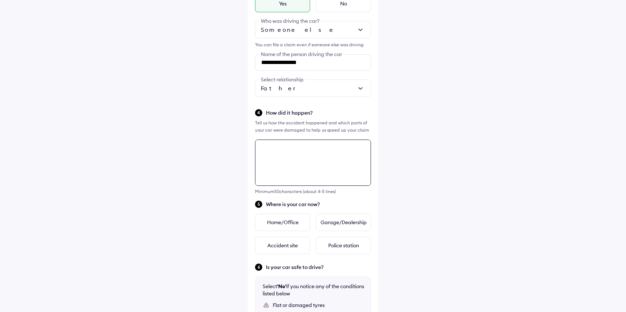 The height and width of the screenshot is (312, 626). Describe the element at coordinates (318, 306) in the screenshot. I see `div: Flat or damaged tyres` at that location.